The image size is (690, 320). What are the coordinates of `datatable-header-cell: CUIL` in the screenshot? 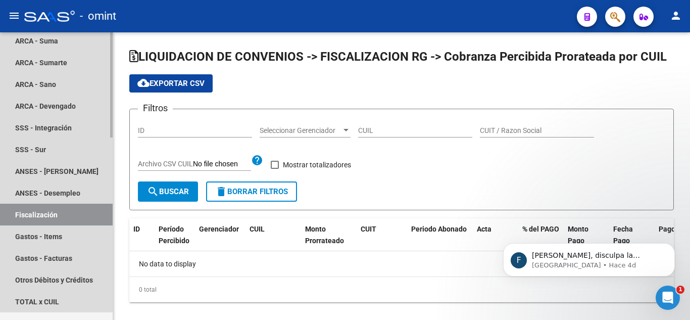 It's located at (273, 235).